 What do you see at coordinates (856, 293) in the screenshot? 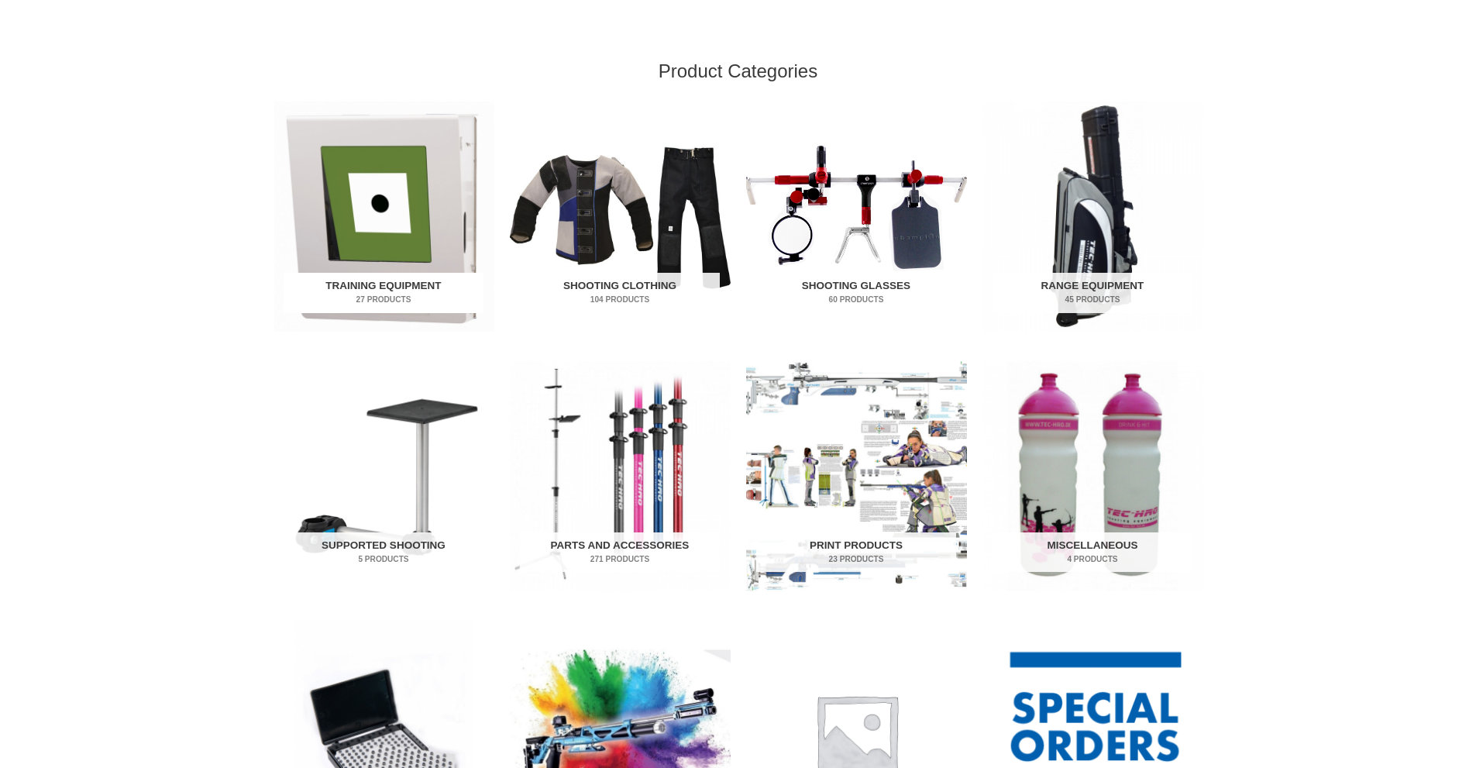
I see `h2: Shooting Glasses` at bounding box center [856, 293].